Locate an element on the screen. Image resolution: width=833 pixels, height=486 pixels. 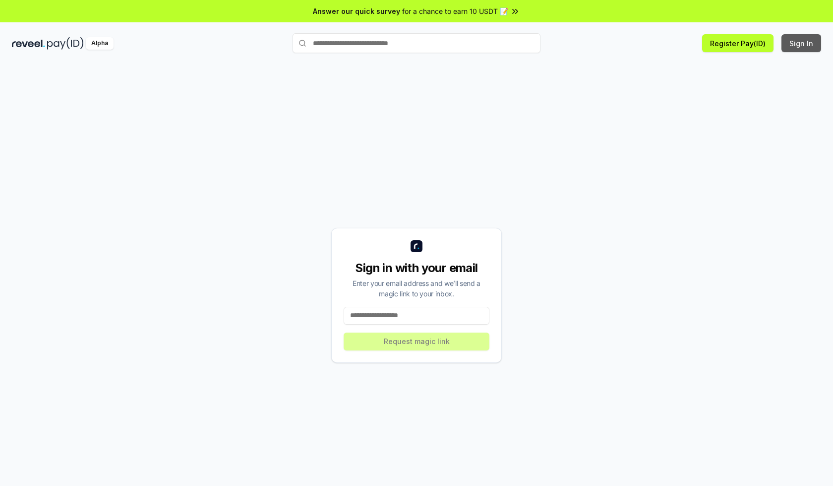
img: reveel_dark is located at coordinates (28, 43).